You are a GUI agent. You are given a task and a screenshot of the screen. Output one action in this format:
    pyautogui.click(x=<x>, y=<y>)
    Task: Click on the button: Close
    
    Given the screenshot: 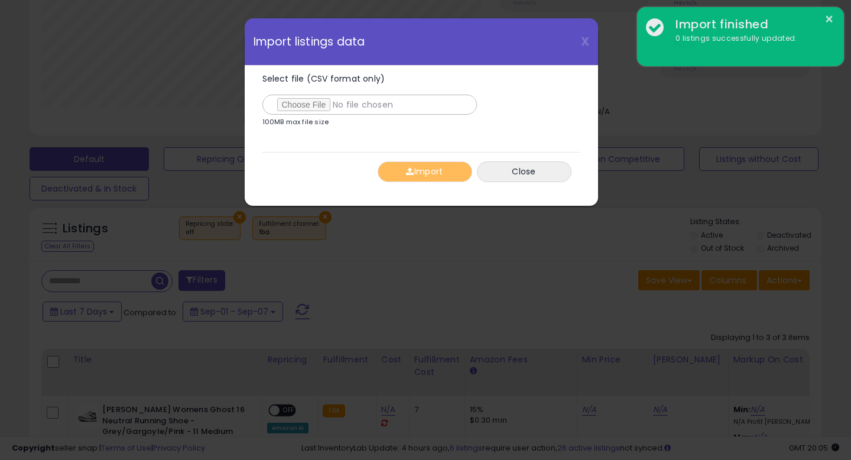 What is the action you would take?
    pyautogui.click(x=524, y=171)
    